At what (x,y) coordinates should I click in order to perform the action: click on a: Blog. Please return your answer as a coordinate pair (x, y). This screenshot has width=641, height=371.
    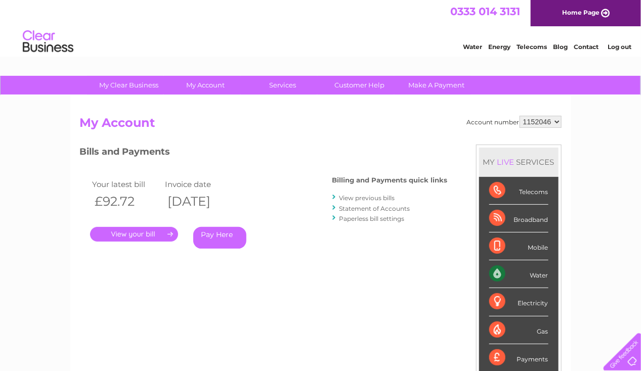
    Looking at the image, I should click on (560, 47).